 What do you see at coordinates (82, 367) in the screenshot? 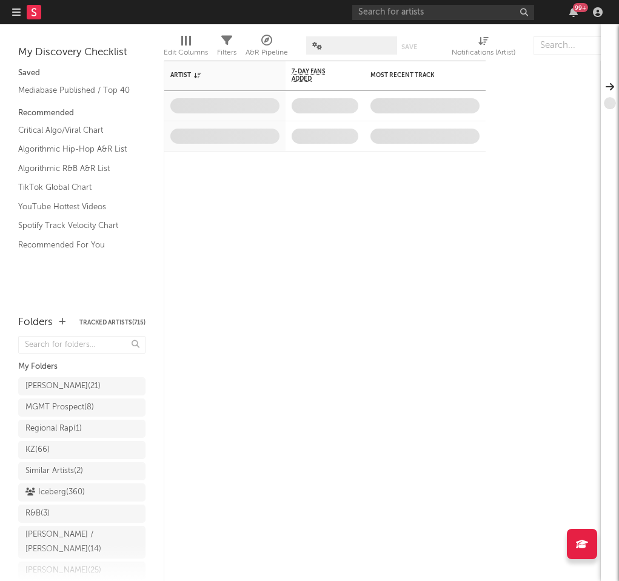
I see `div: My Folders` at bounding box center [82, 367].